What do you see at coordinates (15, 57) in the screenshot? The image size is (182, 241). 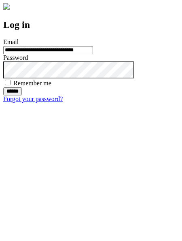 I see `label: Password` at bounding box center [15, 57].